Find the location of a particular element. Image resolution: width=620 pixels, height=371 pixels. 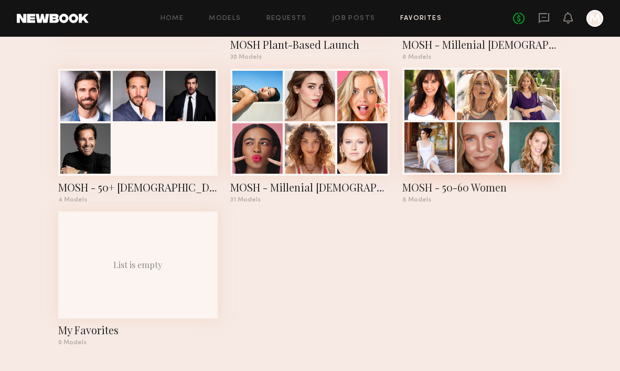

div: 30 Models is located at coordinates (310, 57).